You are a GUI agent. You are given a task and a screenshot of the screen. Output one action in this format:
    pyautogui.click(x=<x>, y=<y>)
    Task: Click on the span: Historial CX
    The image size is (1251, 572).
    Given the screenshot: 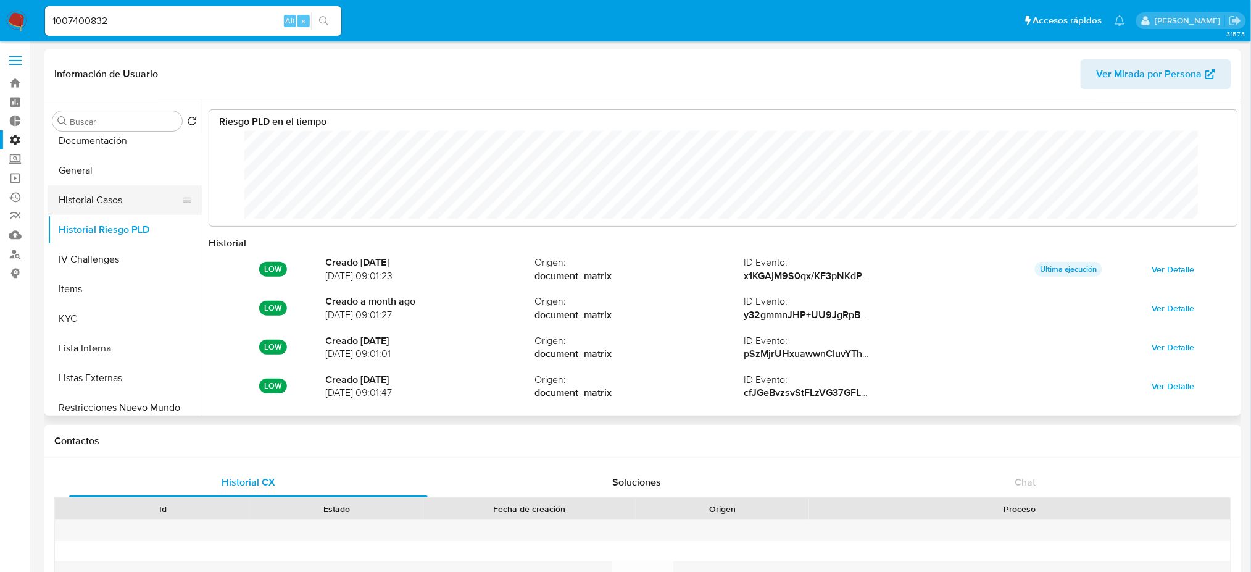 What is the action you would take?
    pyautogui.click(x=248, y=482)
    